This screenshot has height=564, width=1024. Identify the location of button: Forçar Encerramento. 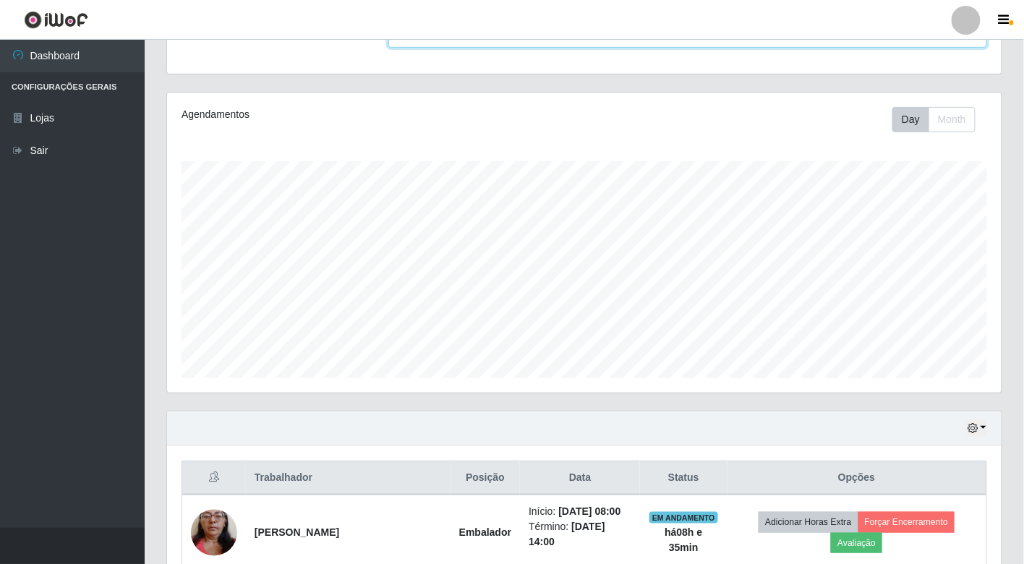
(907, 522).